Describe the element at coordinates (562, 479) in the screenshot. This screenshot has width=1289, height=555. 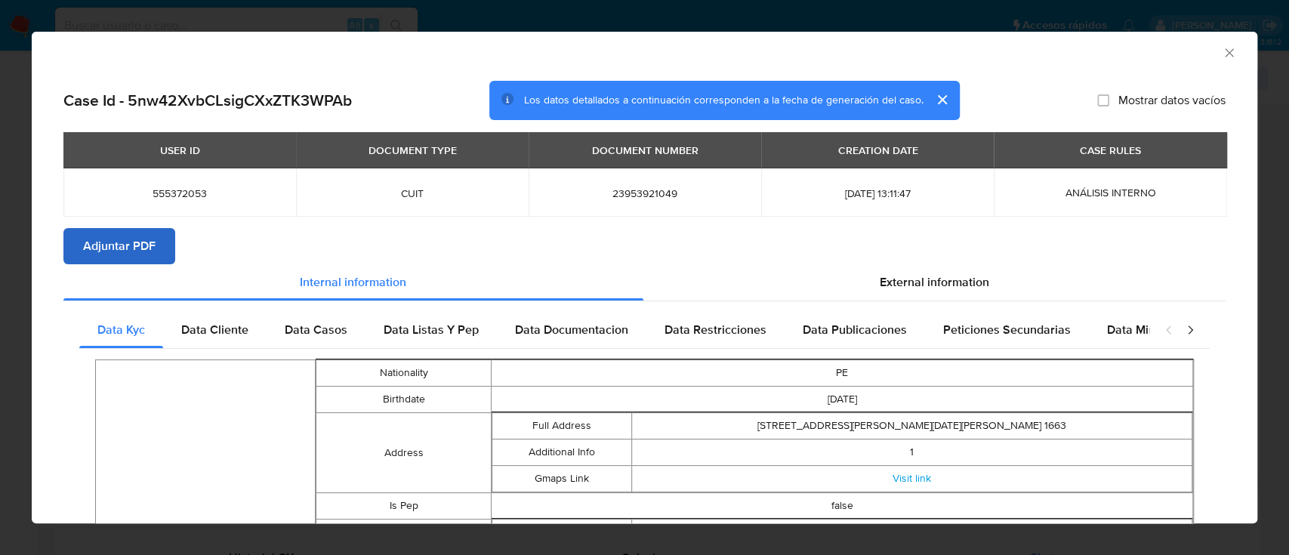
I see `td: Gmaps Link` at that location.